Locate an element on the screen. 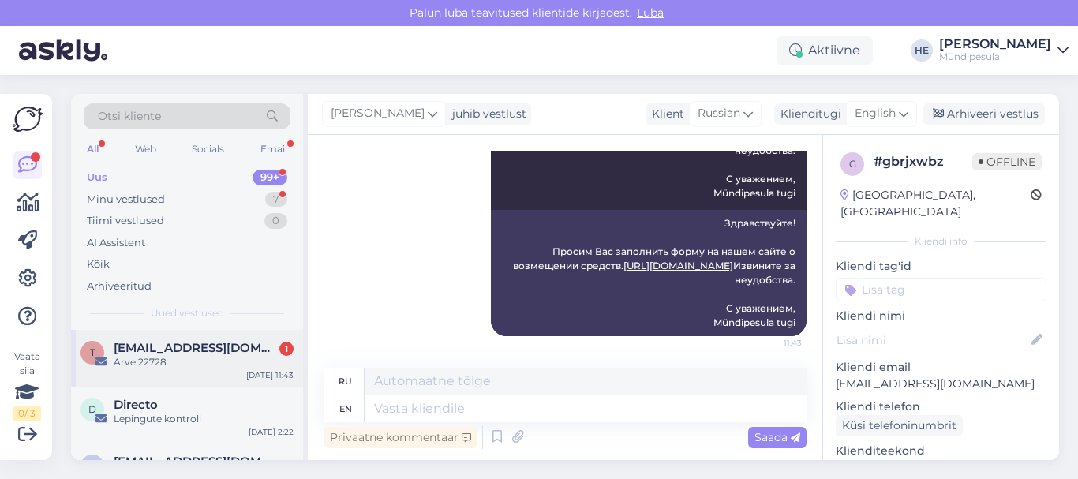 The width and height of the screenshot is (1078, 479). div: Socials is located at coordinates (208, 149).